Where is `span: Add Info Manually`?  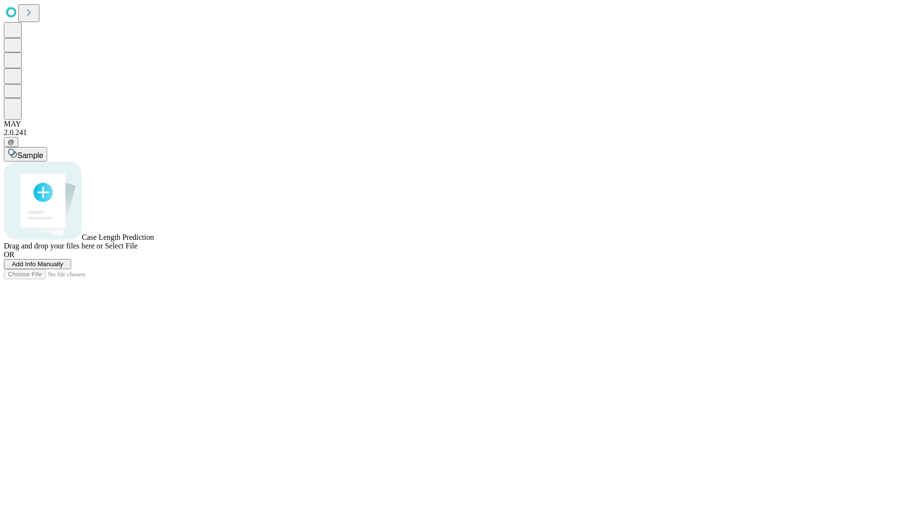 span: Add Info Manually is located at coordinates (37, 264).